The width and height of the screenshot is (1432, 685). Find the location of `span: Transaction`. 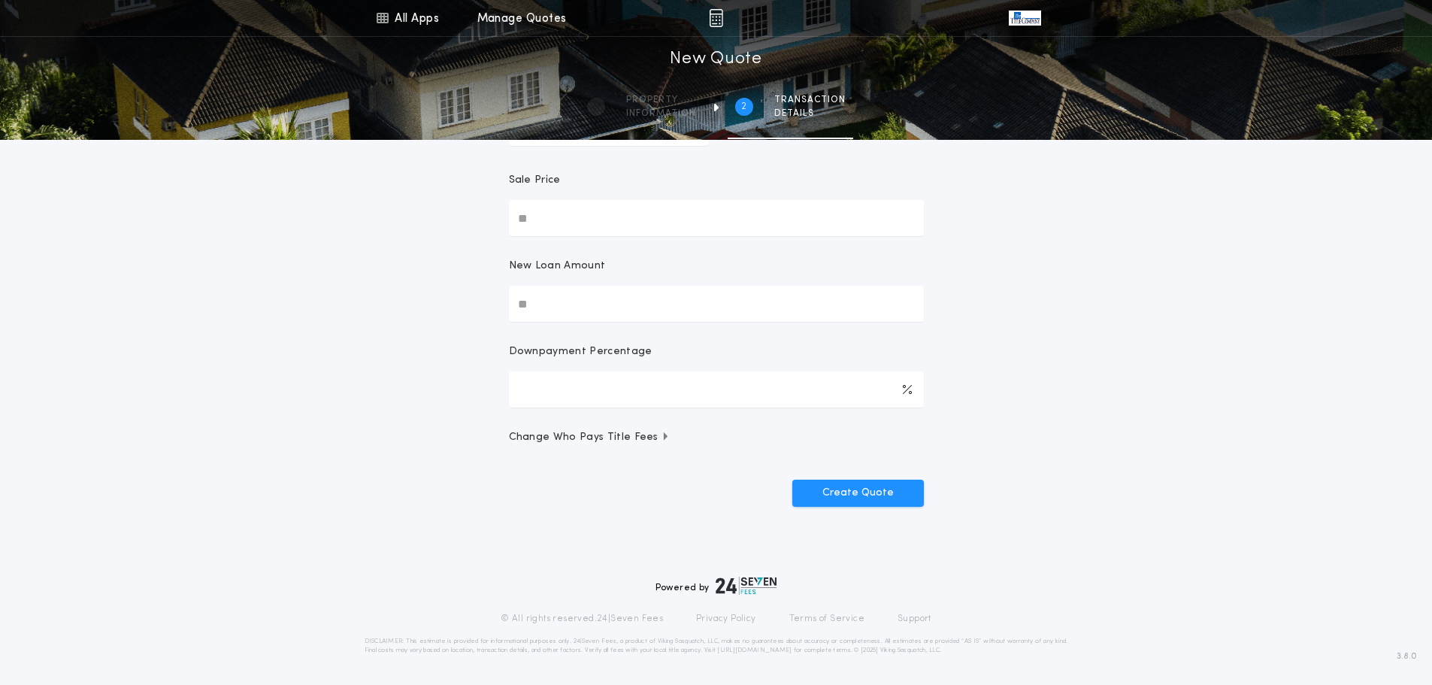

span: Transaction is located at coordinates (810, 100).